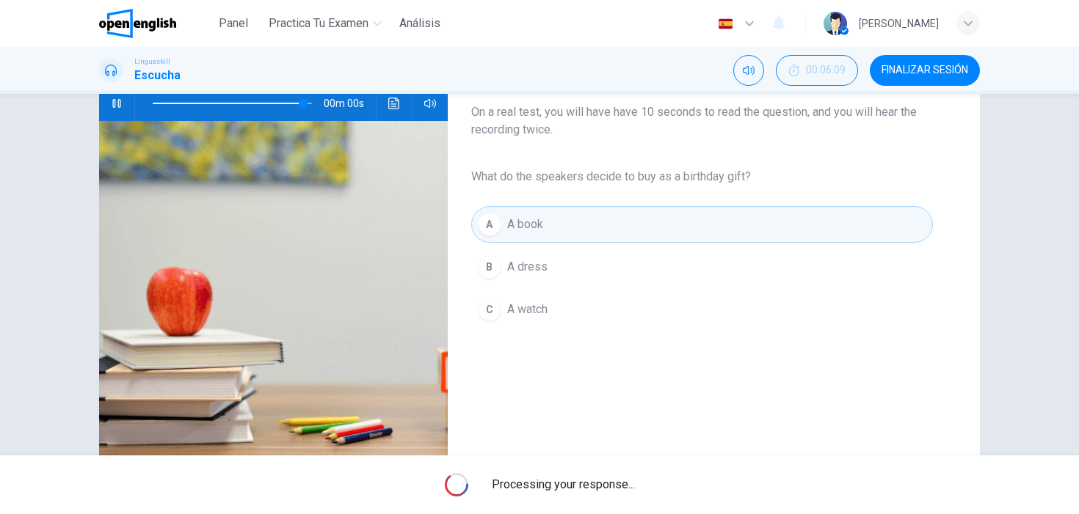 This screenshot has height=514, width=1079. Describe the element at coordinates (825, 70) in the screenshot. I see `span: 00:06:09` at that location.